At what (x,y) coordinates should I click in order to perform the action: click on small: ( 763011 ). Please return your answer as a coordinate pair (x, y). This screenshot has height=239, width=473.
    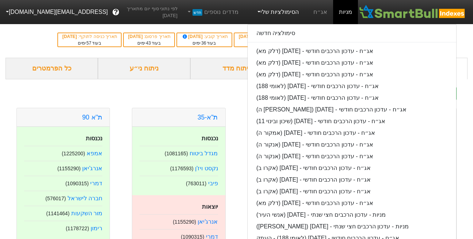
    Looking at the image, I should click on (196, 183).